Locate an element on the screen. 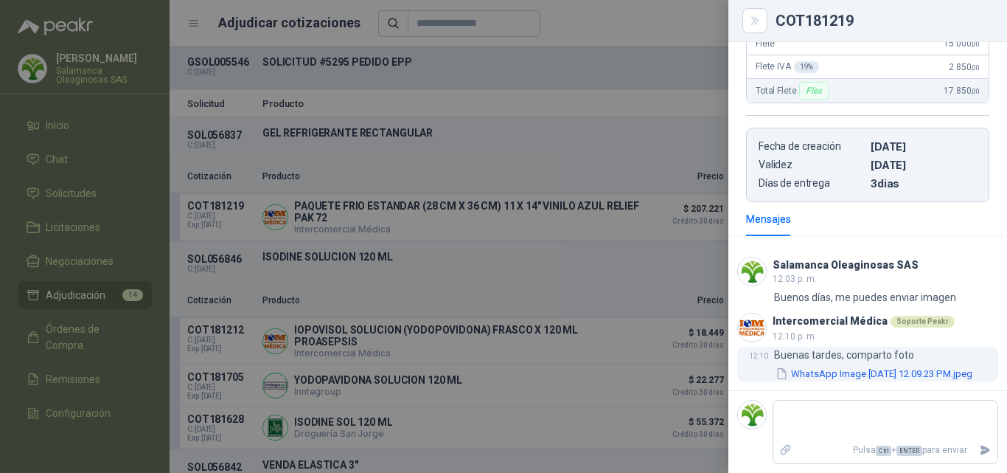 This screenshot has height=473, width=1007. div: Mensajes is located at coordinates (768, 219).